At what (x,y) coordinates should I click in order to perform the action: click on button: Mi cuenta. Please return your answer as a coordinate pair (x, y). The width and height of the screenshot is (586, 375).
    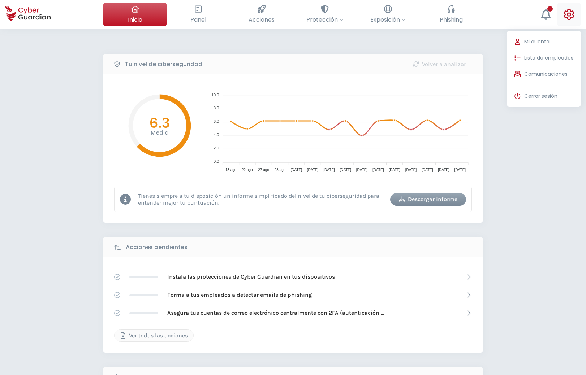
    Looking at the image, I should click on (543, 42).